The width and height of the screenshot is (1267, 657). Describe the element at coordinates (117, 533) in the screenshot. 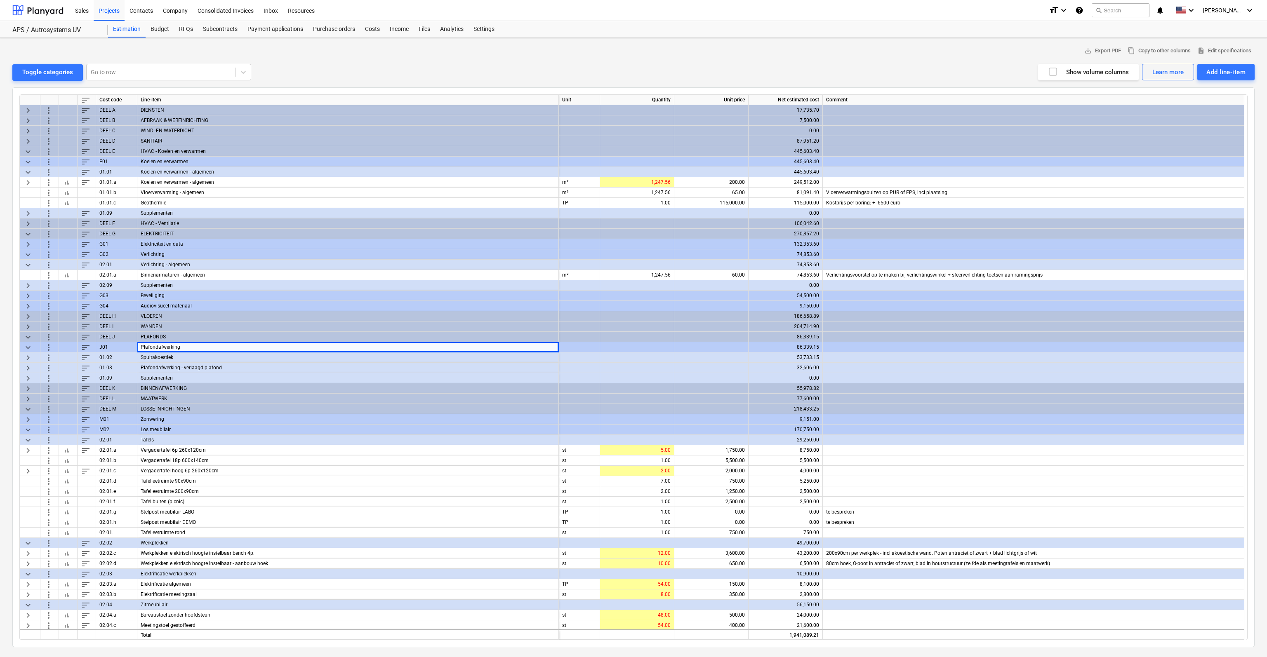

I see `div: 02.01.i` at that location.